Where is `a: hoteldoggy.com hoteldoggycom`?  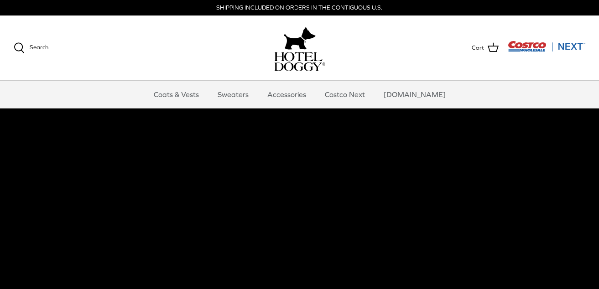
a: hoteldoggy.com hoteldoggycom is located at coordinates (300, 48).